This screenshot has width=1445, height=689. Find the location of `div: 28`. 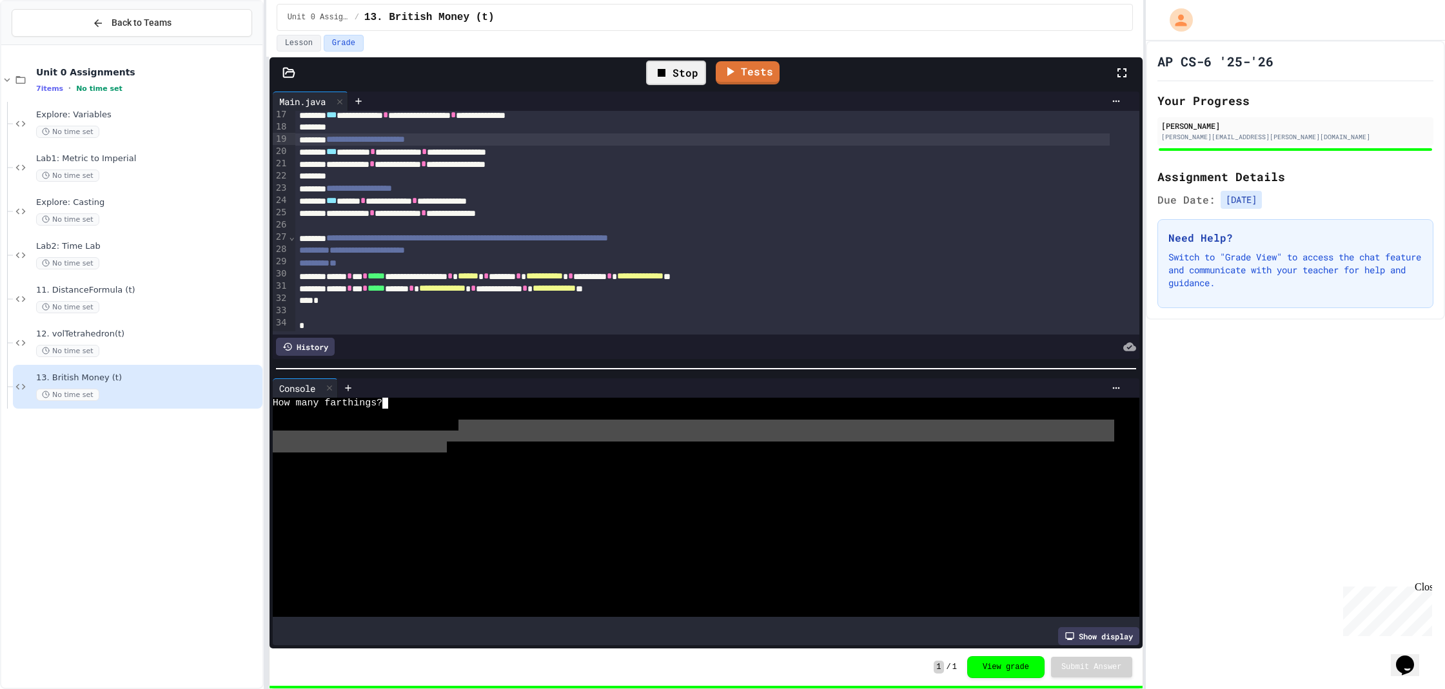

div: 28 is located at coordinates (281, 249).